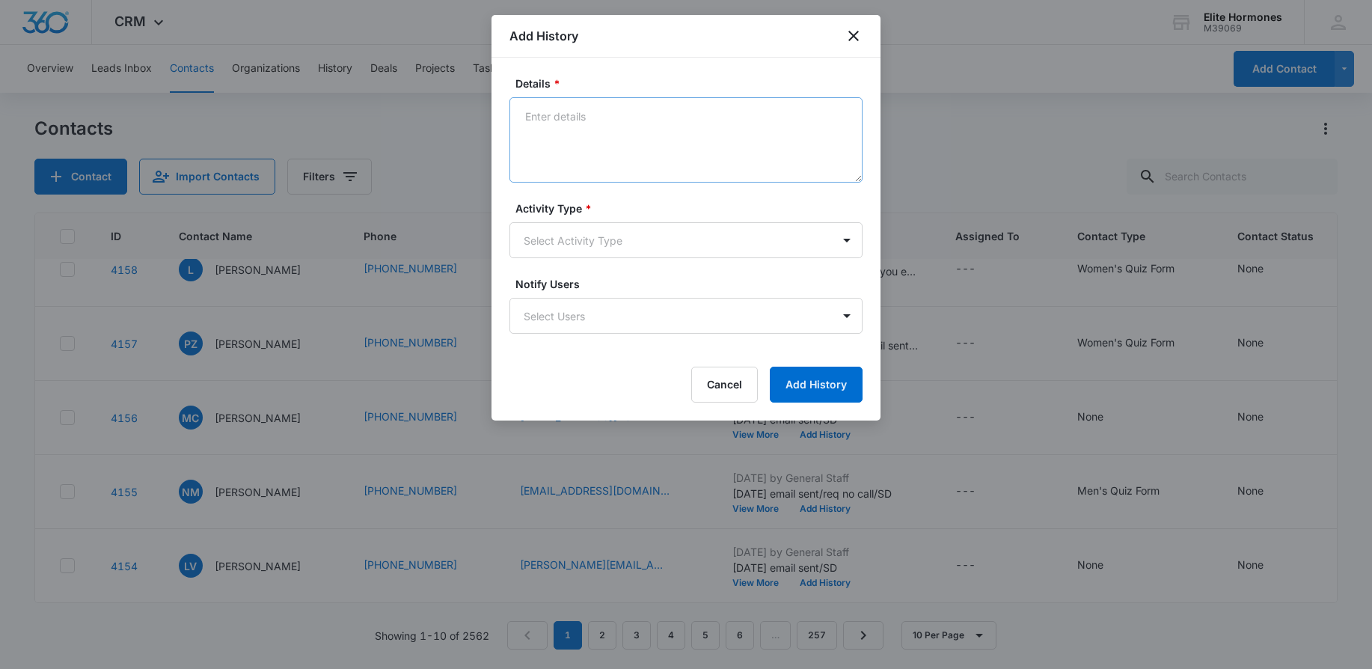  Describe the element at coordinates (724, 385) in the screenshot. I see `button: Cancel` at that location.